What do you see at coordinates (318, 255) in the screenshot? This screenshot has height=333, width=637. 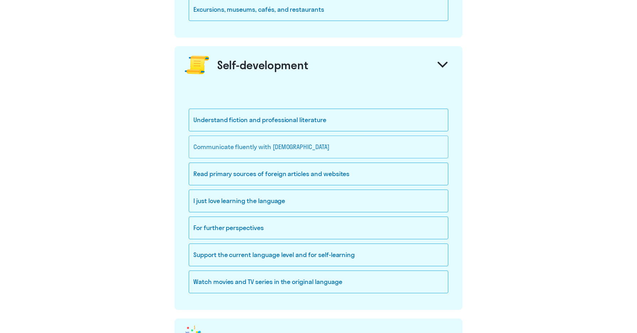 I see `div: Support the current language level and for self-learning` at bounding box center [318, 255].